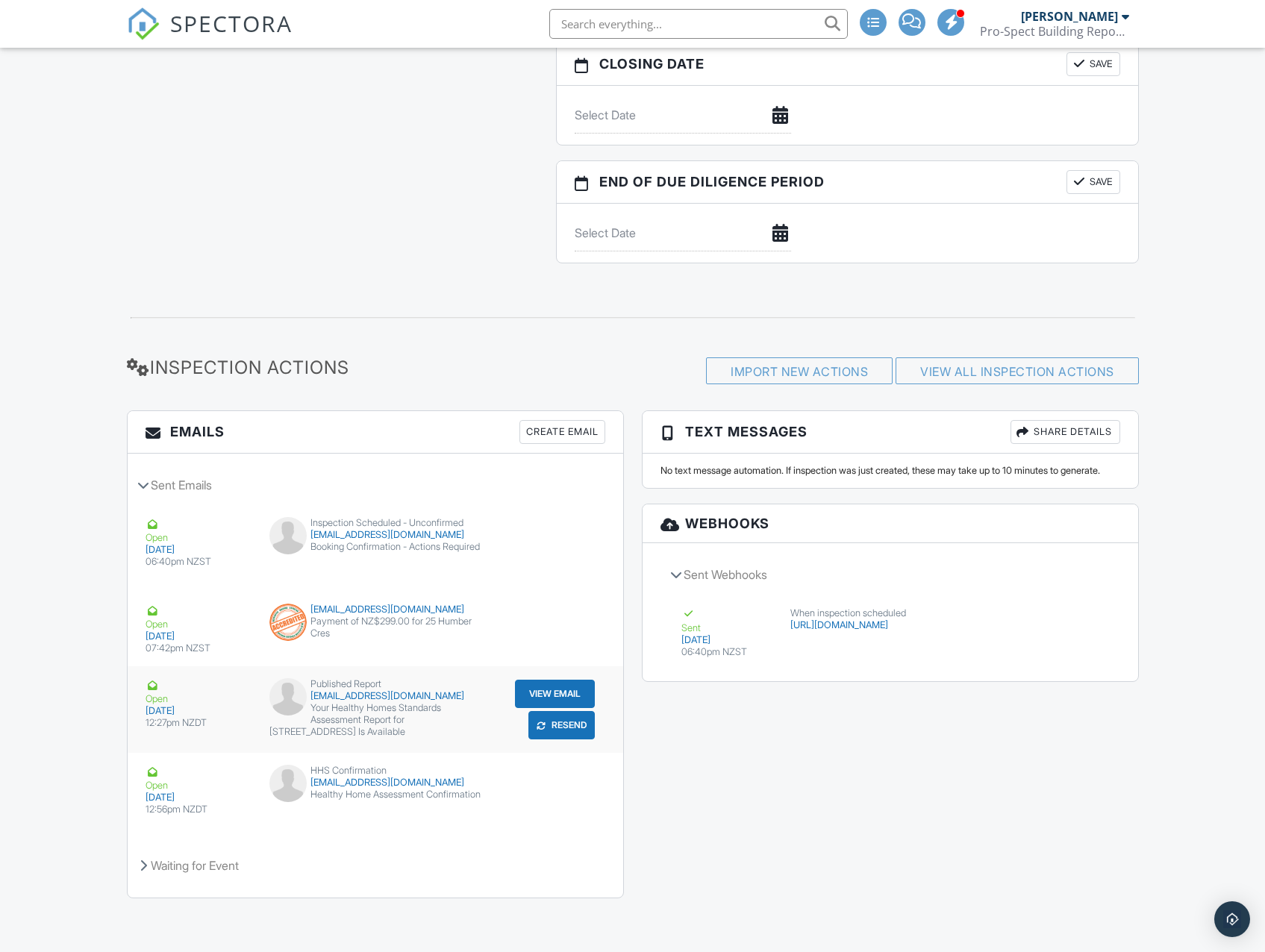  What do you see at coordinates (143, 24) in the screenshot?
I see `img: The Best Home Inspection Software - Spectora` at bounding box center [143, 24].